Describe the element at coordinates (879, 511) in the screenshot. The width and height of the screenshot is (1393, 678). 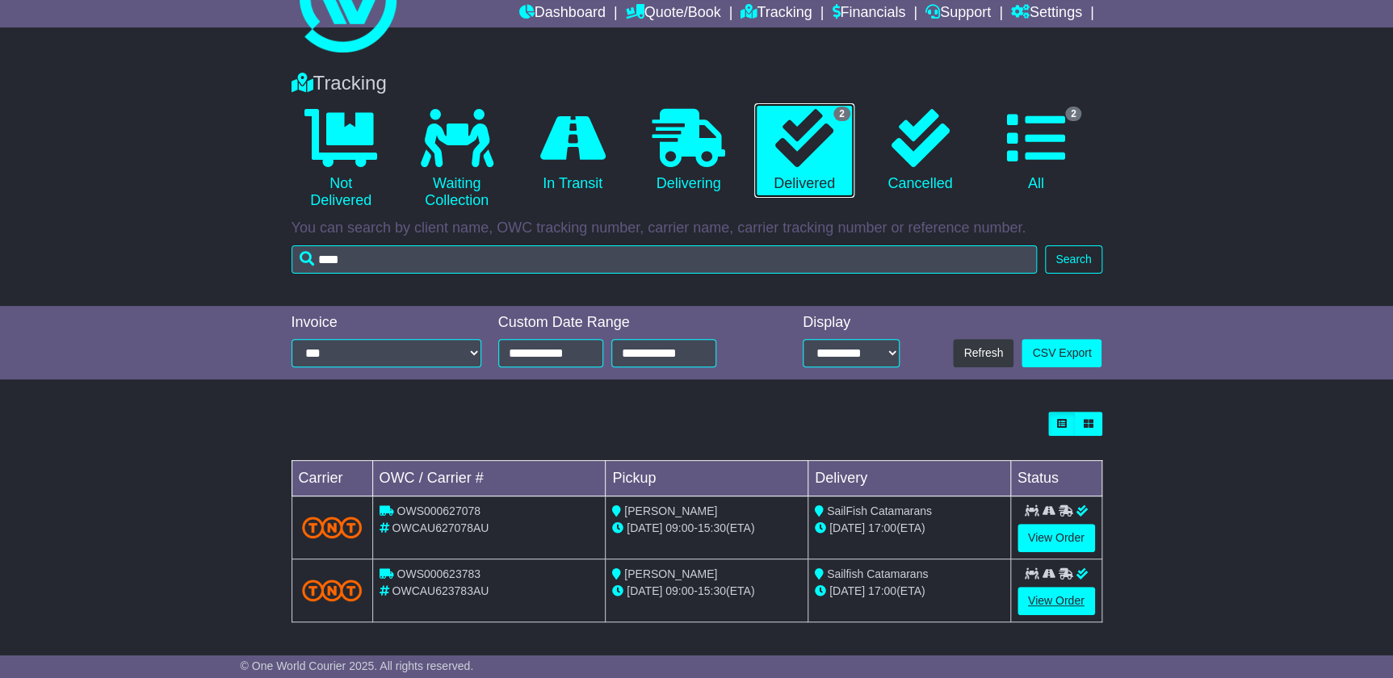
I see `span: SailFish Catamarans` at that location.